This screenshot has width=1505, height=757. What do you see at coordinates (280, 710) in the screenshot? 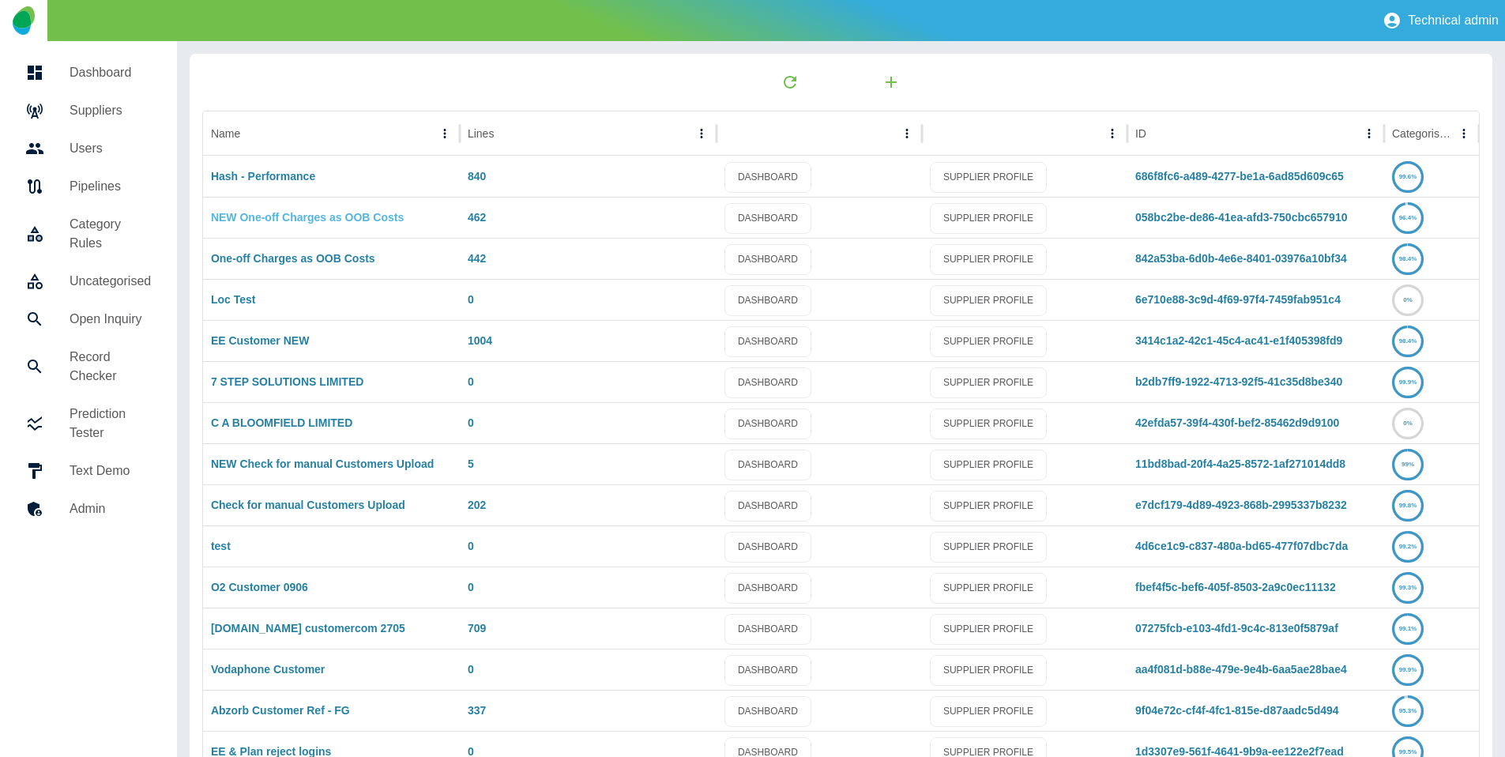
I see `a: Abzorb Customer Ref - FG` at bounding box center [280, 710].